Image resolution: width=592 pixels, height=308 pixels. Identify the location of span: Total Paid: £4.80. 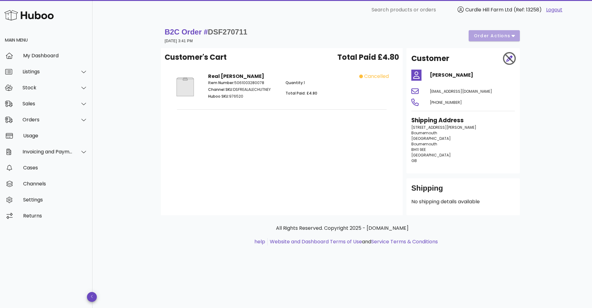
(301, 93).